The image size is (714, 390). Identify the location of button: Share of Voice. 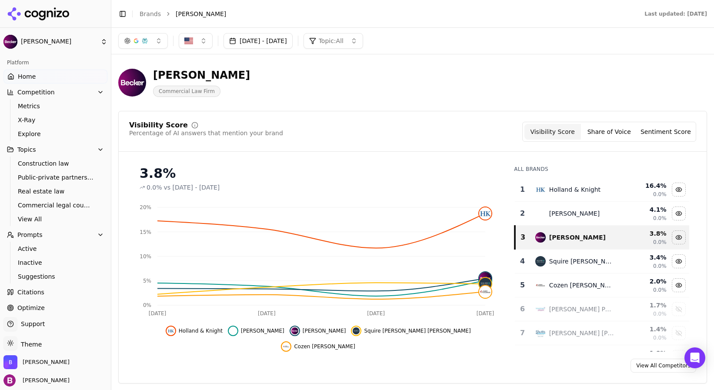
(609, 132).